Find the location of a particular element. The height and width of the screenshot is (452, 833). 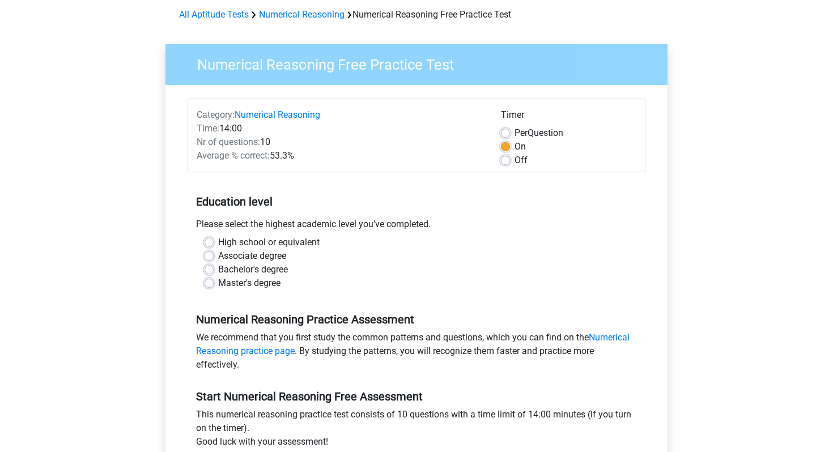

h5: Start Numerical Reasoning Free Assessment is located at coordinates (417, 397).